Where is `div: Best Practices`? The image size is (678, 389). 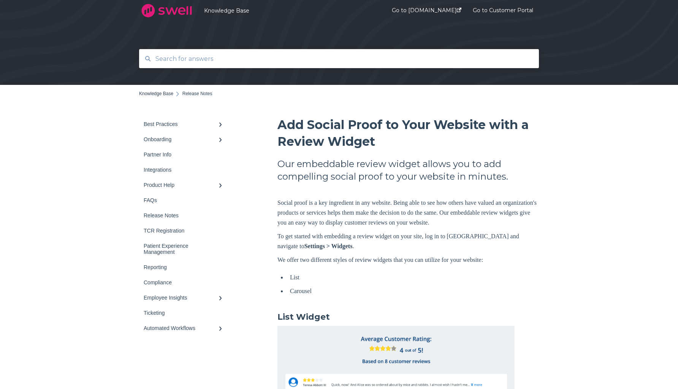 div: Best Practices is located at coordinates (181, 124).